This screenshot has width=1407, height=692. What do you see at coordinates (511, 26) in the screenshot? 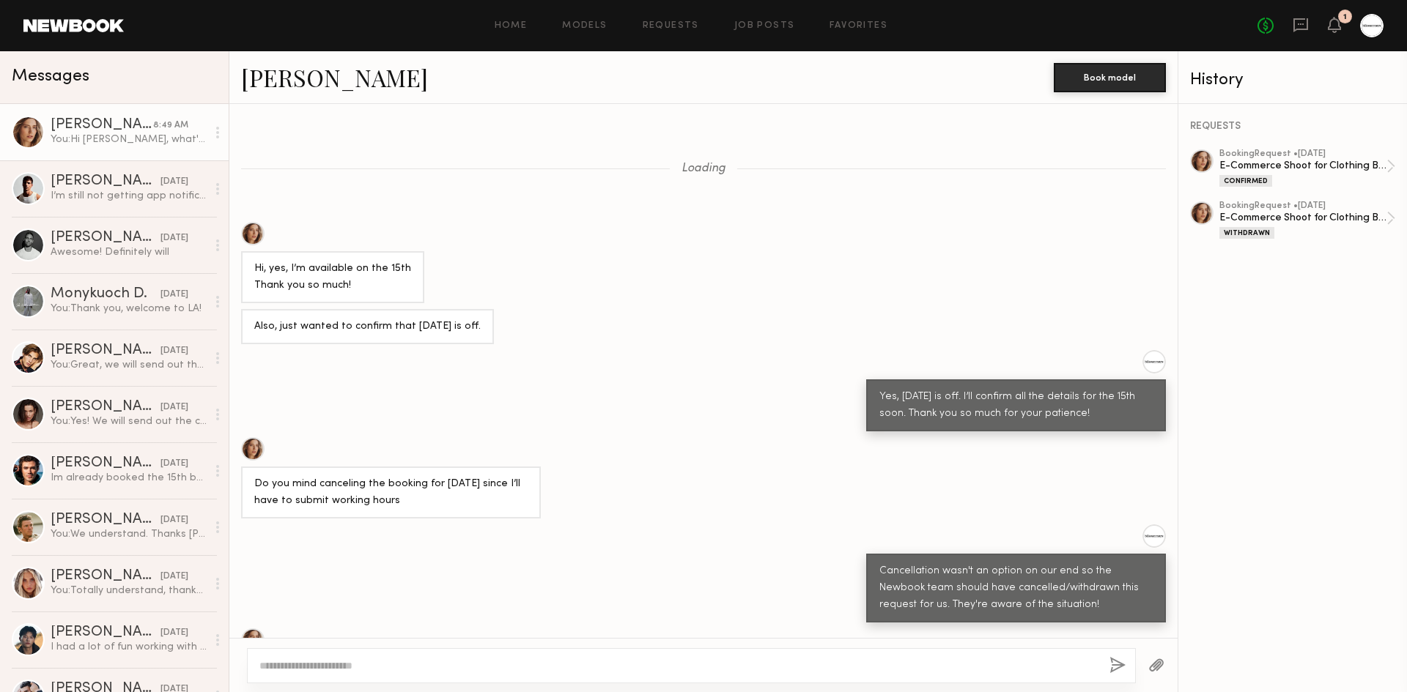
I see `a: Home` at bounding box center [511, 26].